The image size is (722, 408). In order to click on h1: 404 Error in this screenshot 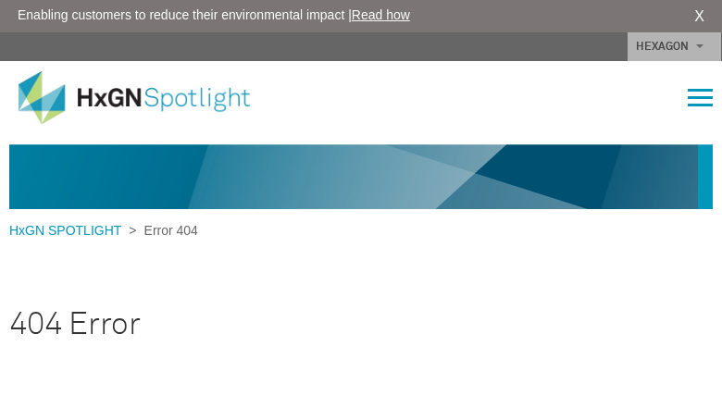, I will do `click(356, 325)`.